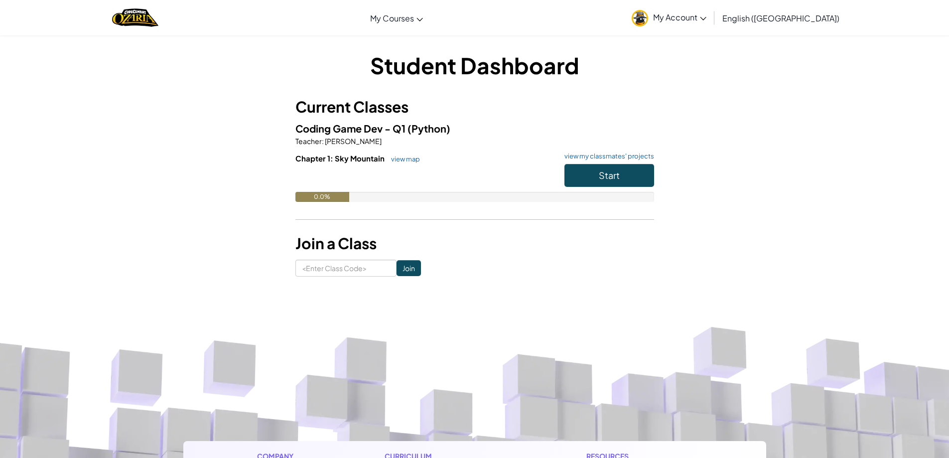 The height and width of the screenshot is (458, 949). Describe the element at coordinates (679, 17) in the screenshot. I see `span: My Account` at that location.